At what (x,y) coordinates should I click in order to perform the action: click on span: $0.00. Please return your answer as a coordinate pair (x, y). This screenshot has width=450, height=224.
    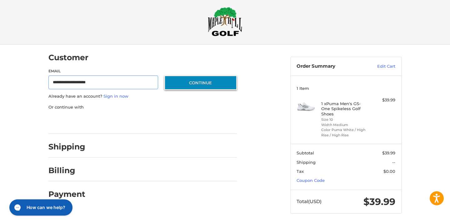
    Looking at the image, I should click on (390, 172).